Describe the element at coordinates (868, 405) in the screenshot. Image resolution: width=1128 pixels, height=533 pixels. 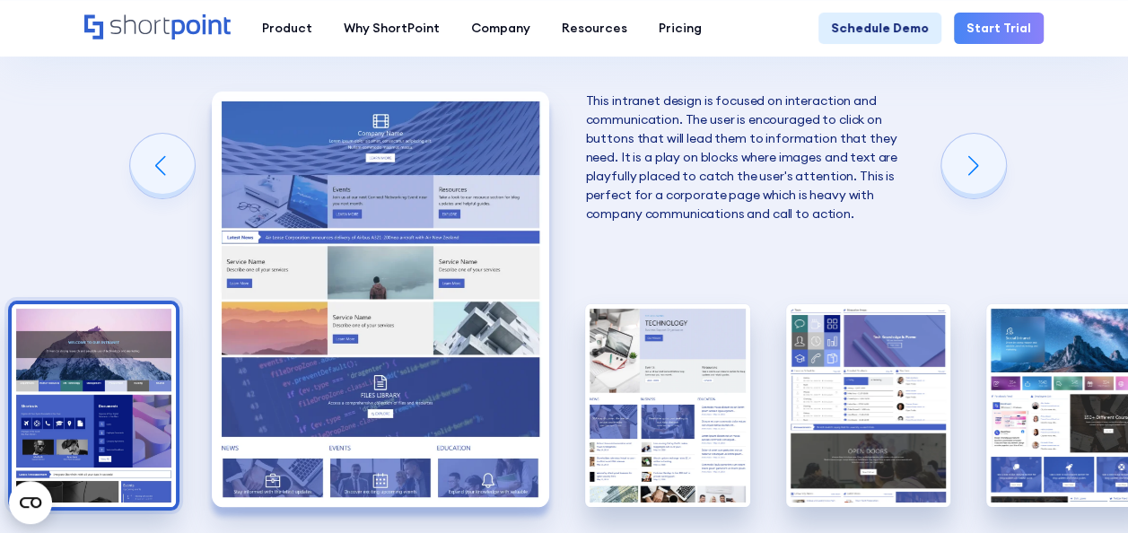
I see `div: 4 / 5` at that location.